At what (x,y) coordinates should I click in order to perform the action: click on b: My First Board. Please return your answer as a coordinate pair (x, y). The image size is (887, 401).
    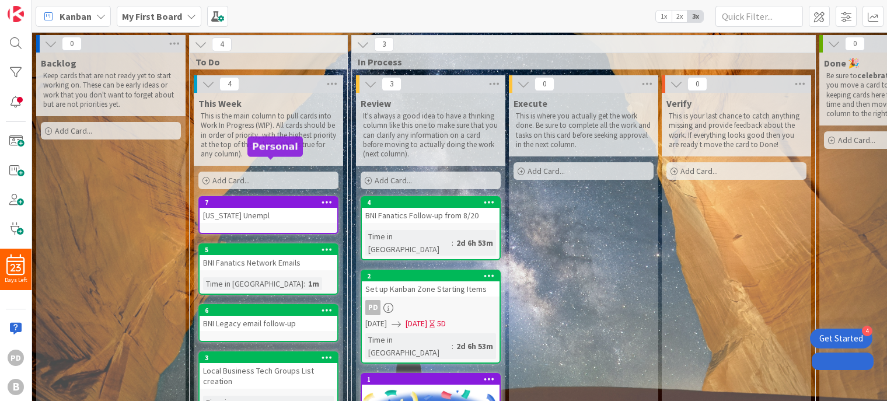
    Looking at the image, I should click on (152, 16).